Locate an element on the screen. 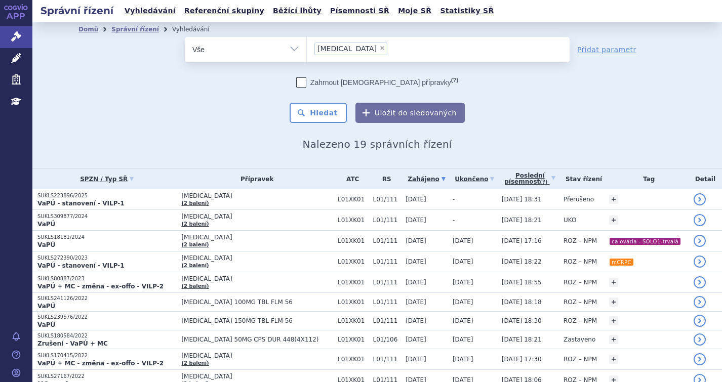  a: Poslednípísemnost(?) is located at coordinates (530, 179).